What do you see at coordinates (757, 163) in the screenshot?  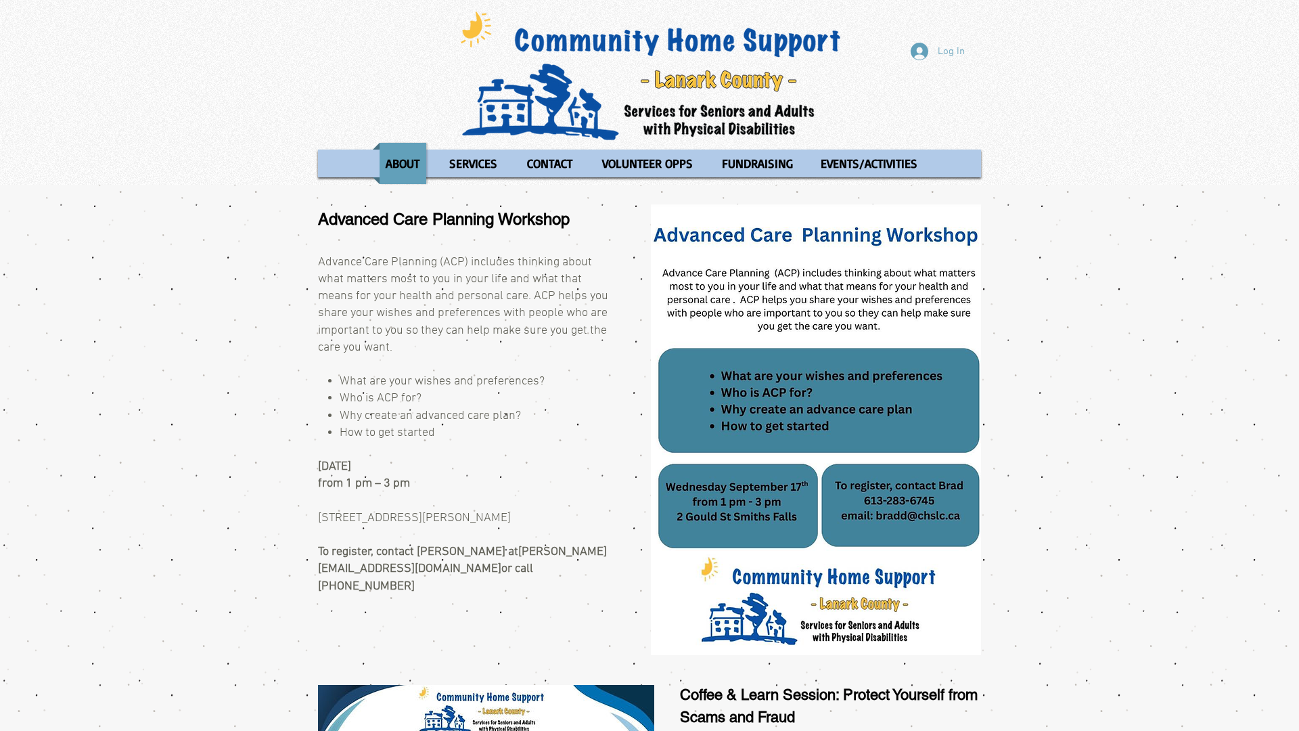 I see `p: FUNDRAISING` at bounding box center [757, 163].